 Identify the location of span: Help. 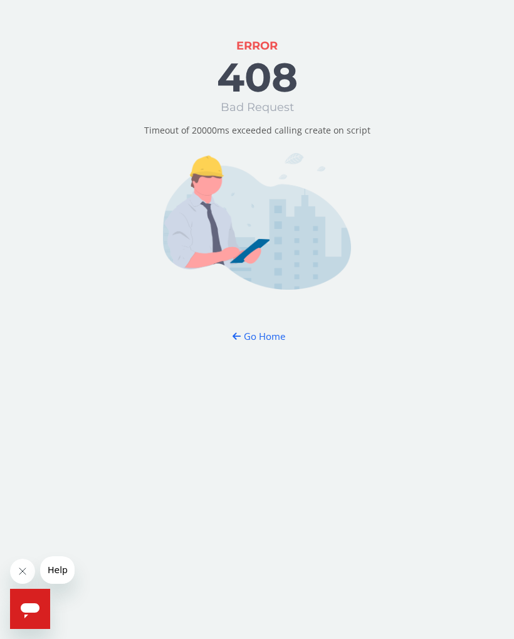
(18, 14).